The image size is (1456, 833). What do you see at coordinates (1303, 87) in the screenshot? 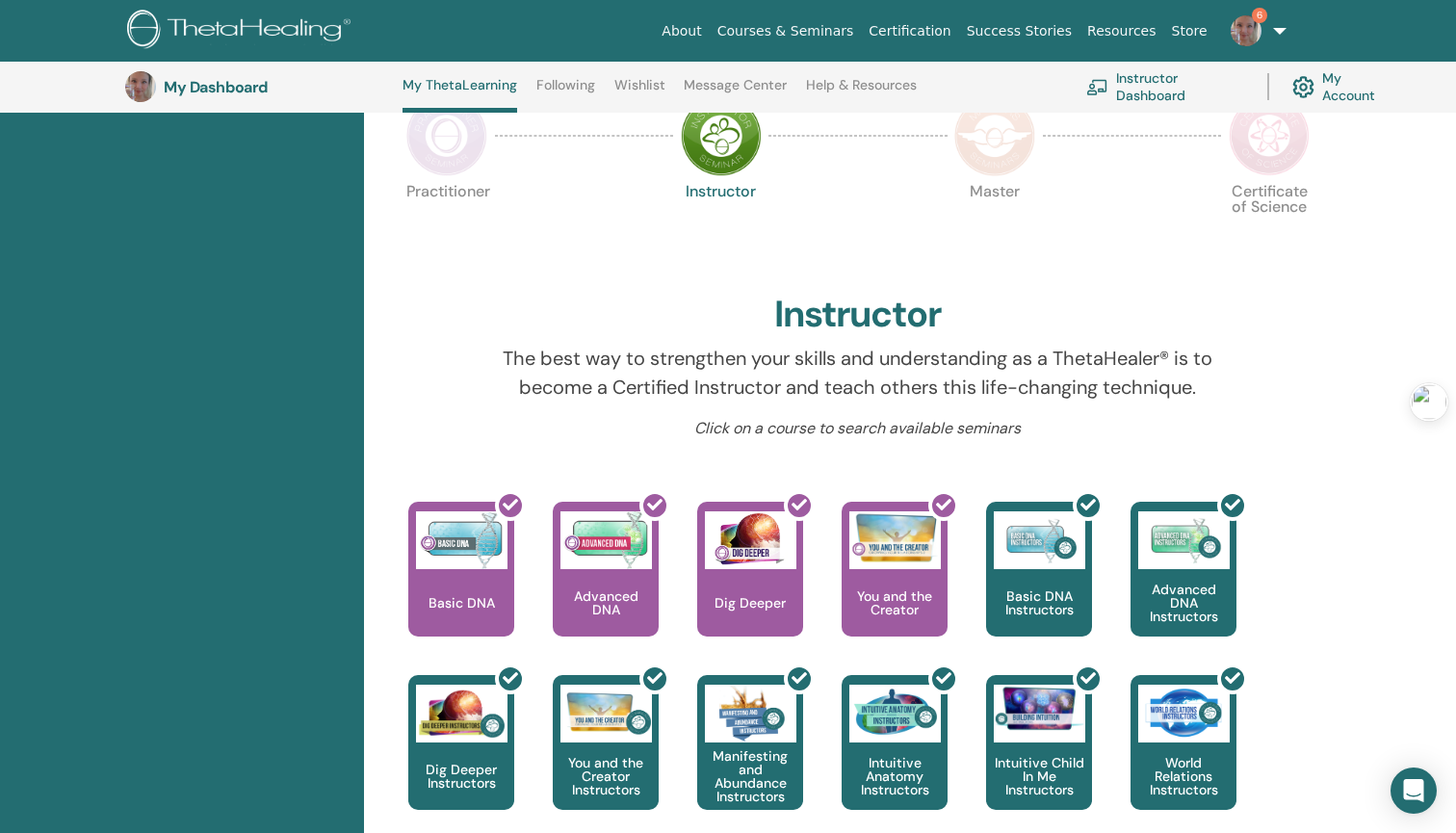
I see `img: cog.svg` at bounding box center [1303, 87].